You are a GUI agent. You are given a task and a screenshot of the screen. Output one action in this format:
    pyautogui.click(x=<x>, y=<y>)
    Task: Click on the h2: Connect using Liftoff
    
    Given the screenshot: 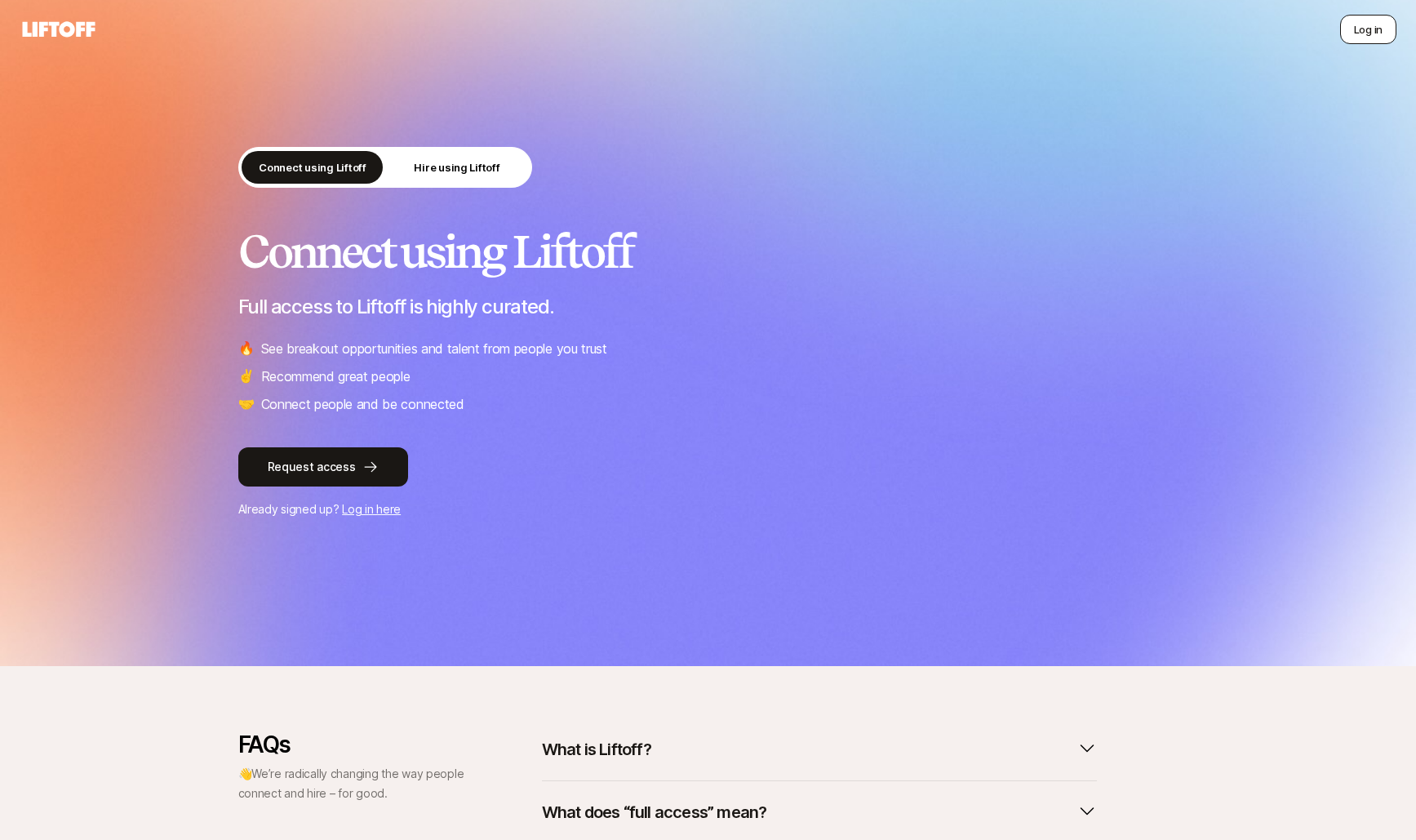 What is the action you would take?
    pyautogui.click(x=709, y=251)
    